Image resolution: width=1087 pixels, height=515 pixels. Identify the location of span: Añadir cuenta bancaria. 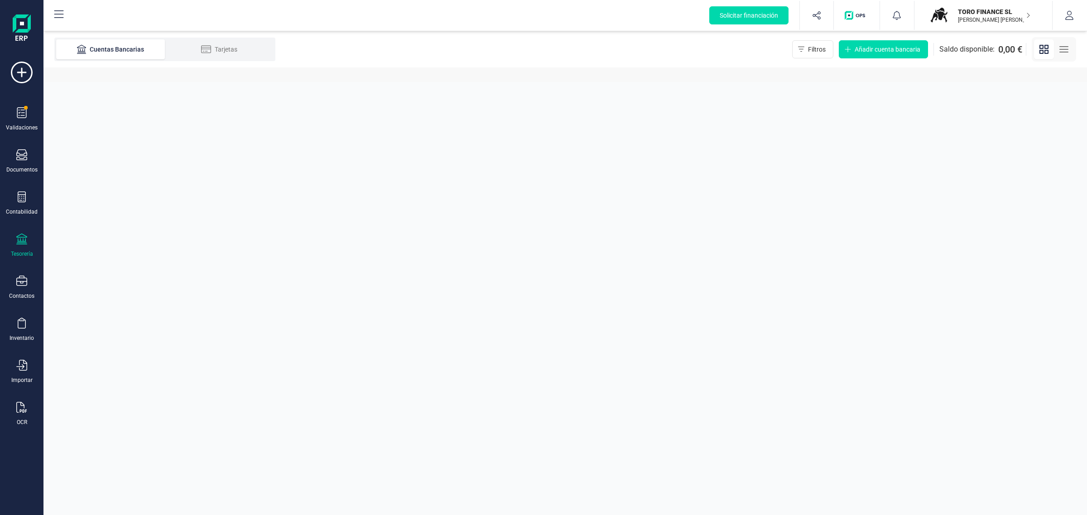
(887, 49).